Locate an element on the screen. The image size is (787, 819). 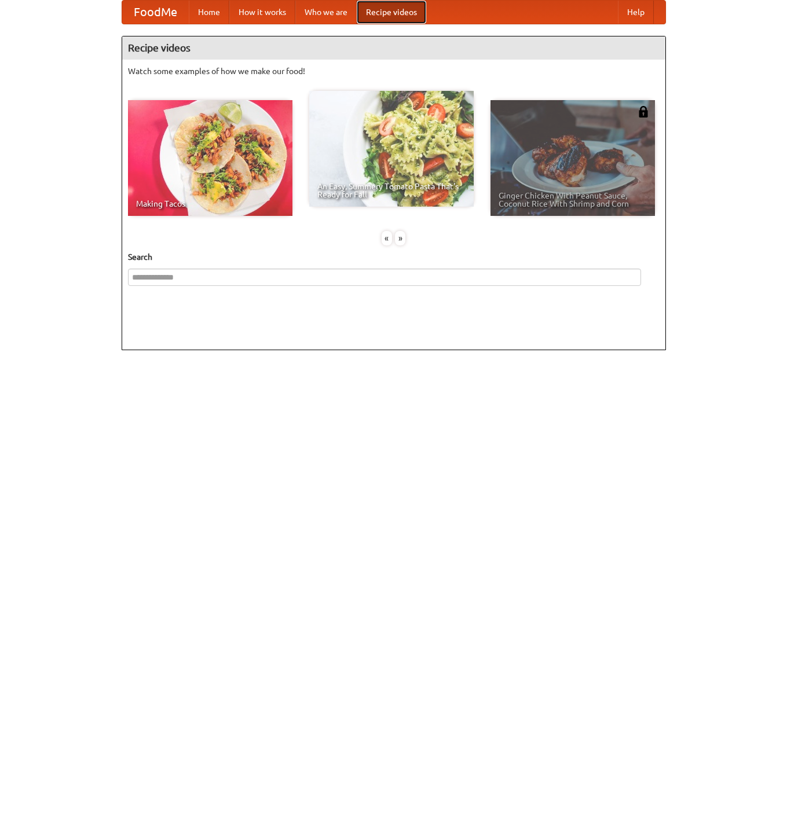
img: 483408.png is located at coordinates (643, 112).